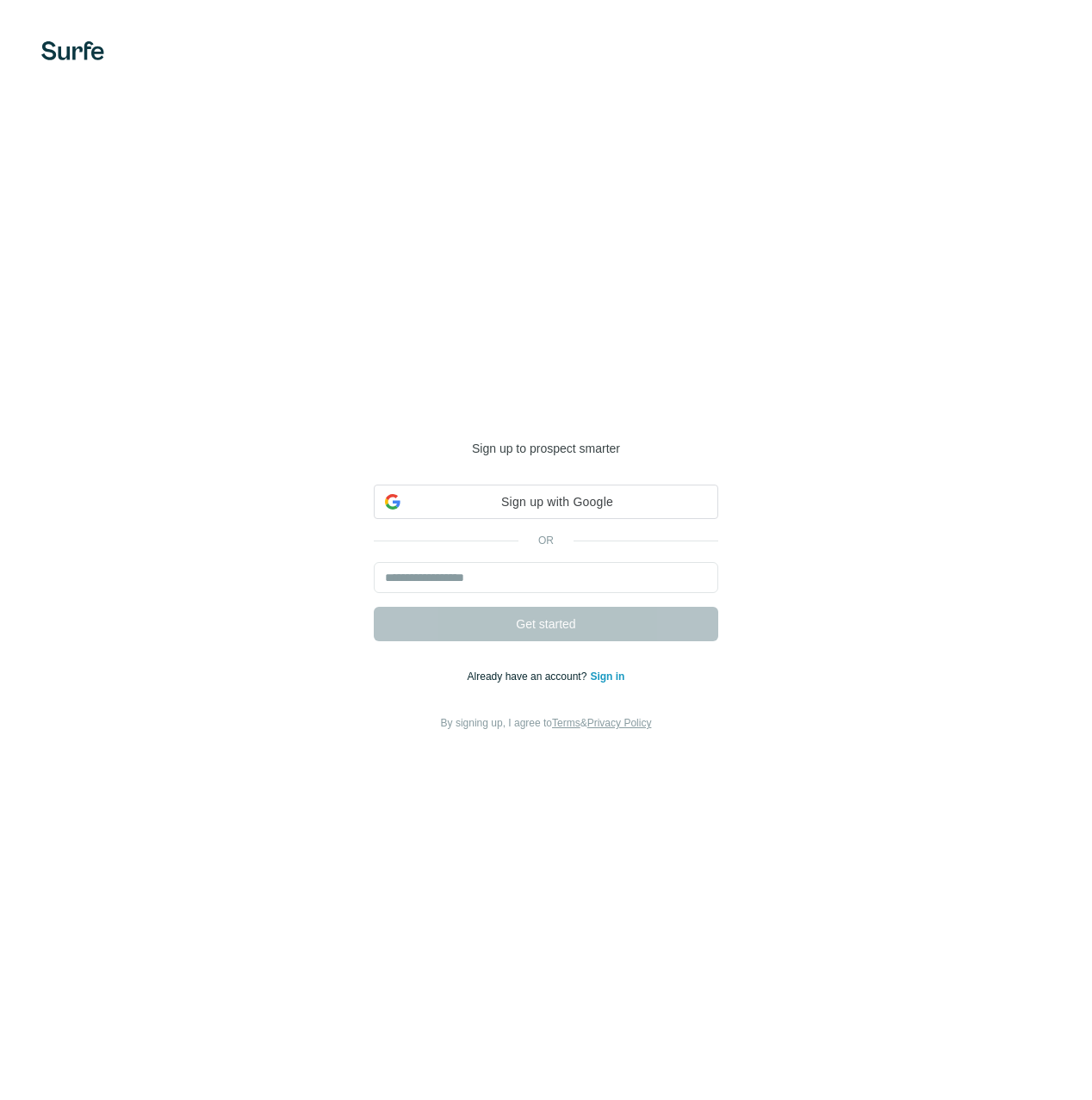 Image resolution: width=1092 pixels, height=1100 pixels. Describe the element at coordinates (546, 449) in the screenshot. I see `p: Sign up to prospect smarter` at that location.